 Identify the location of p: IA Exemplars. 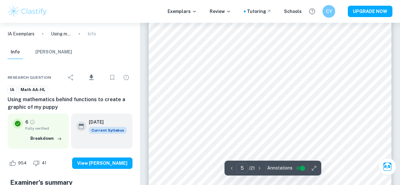
(21, 34).